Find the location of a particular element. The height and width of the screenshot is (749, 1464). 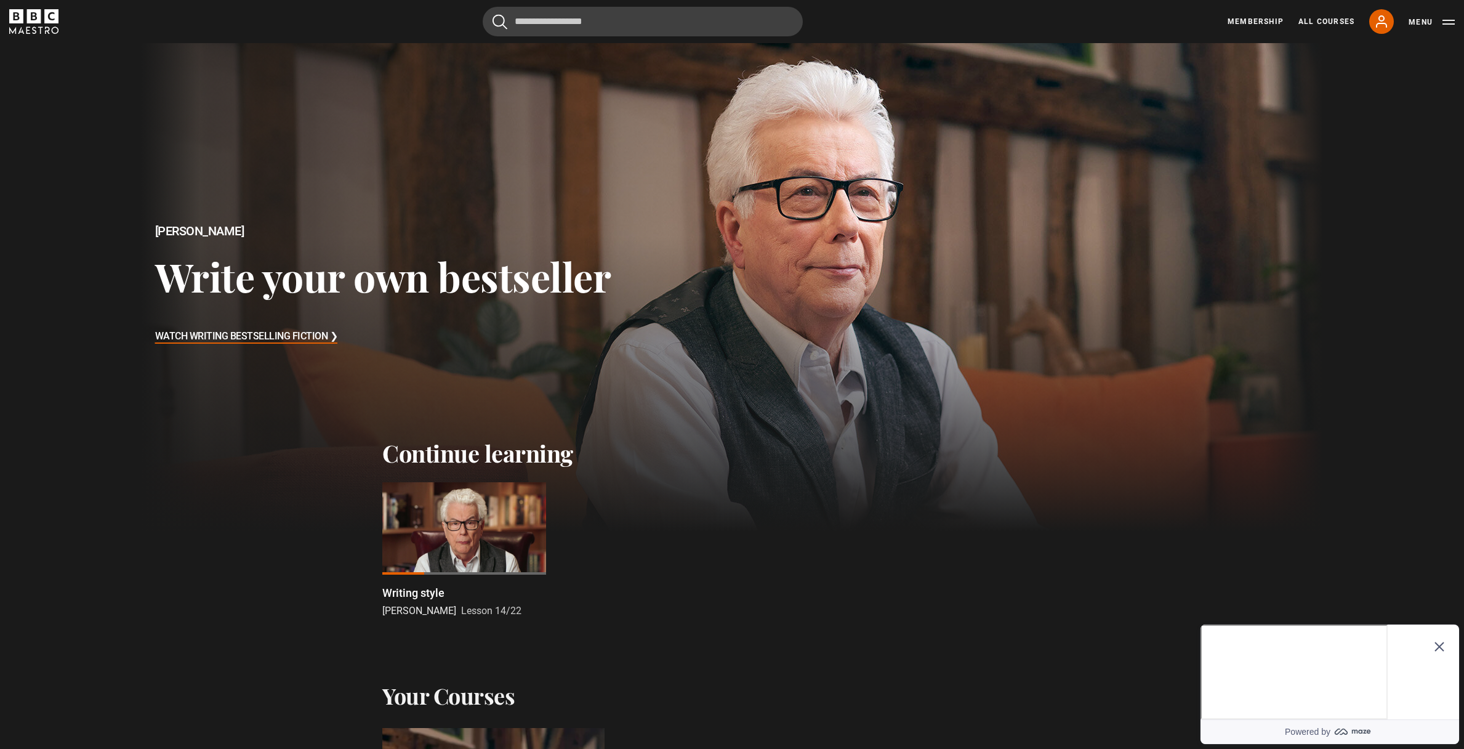

button: Close Maze Prompt is located at coordinates (244, 316).